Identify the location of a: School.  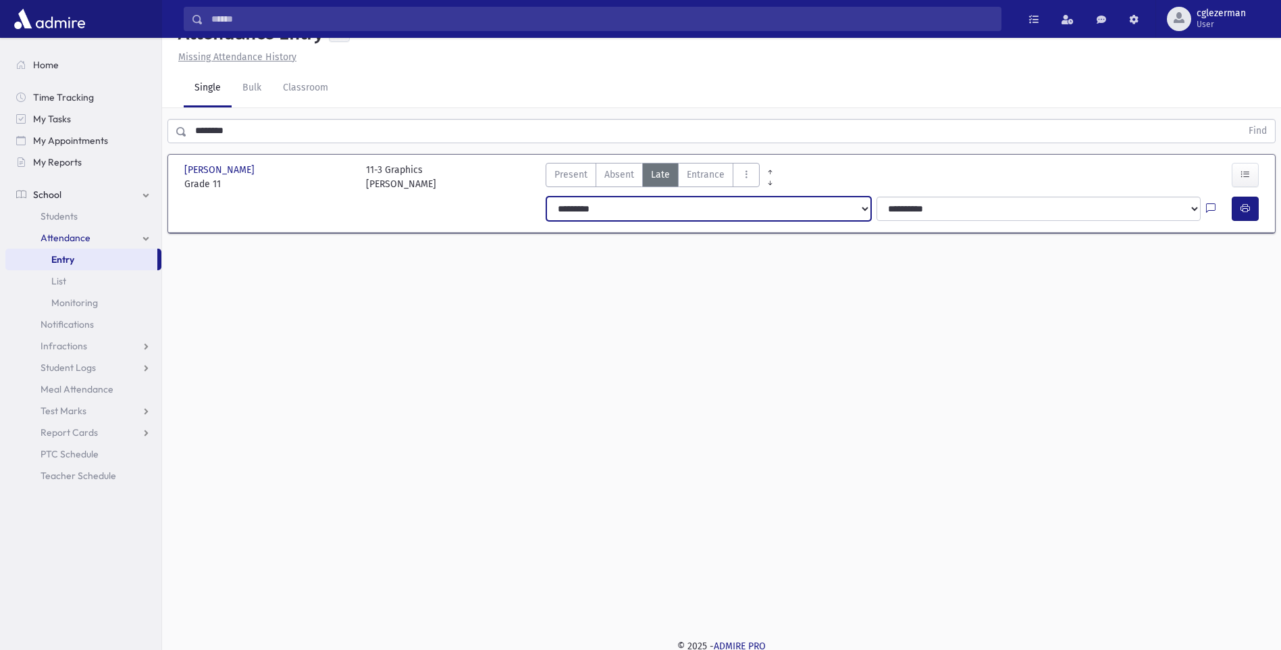
(83, 195).